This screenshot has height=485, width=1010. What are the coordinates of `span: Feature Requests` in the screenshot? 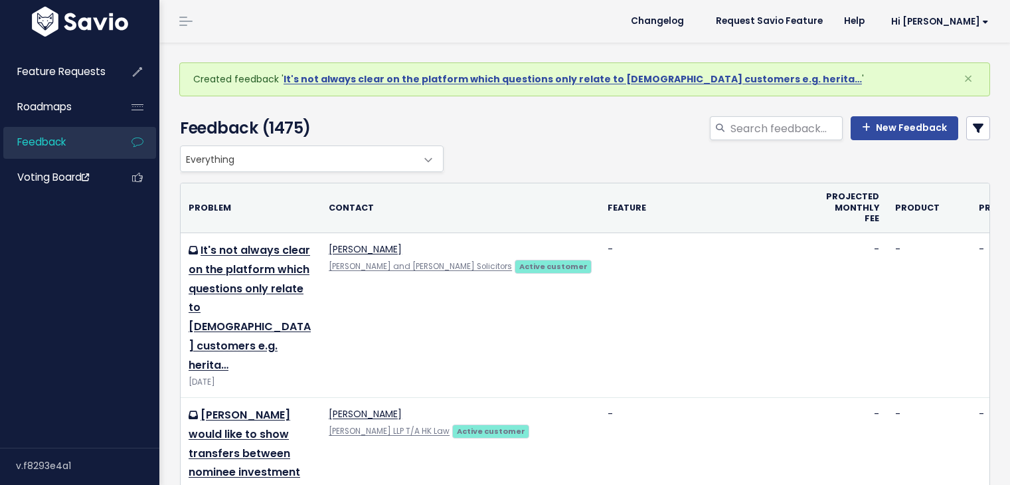 It's located at (61, 71).